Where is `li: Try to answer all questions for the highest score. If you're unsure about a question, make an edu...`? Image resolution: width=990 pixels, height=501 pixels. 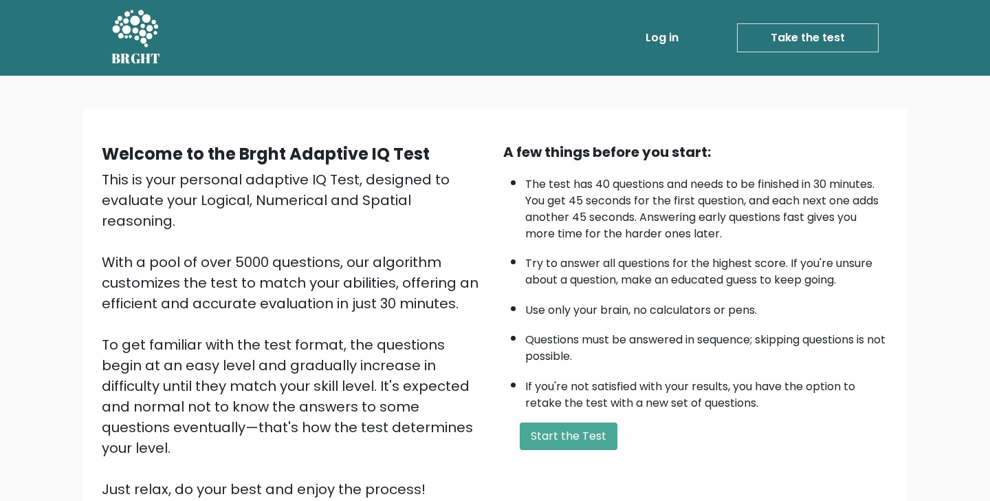 li: Try to answer all questions for the highest score. If you're unsure about a question, make an edu... is located at coordinates (707, 268).